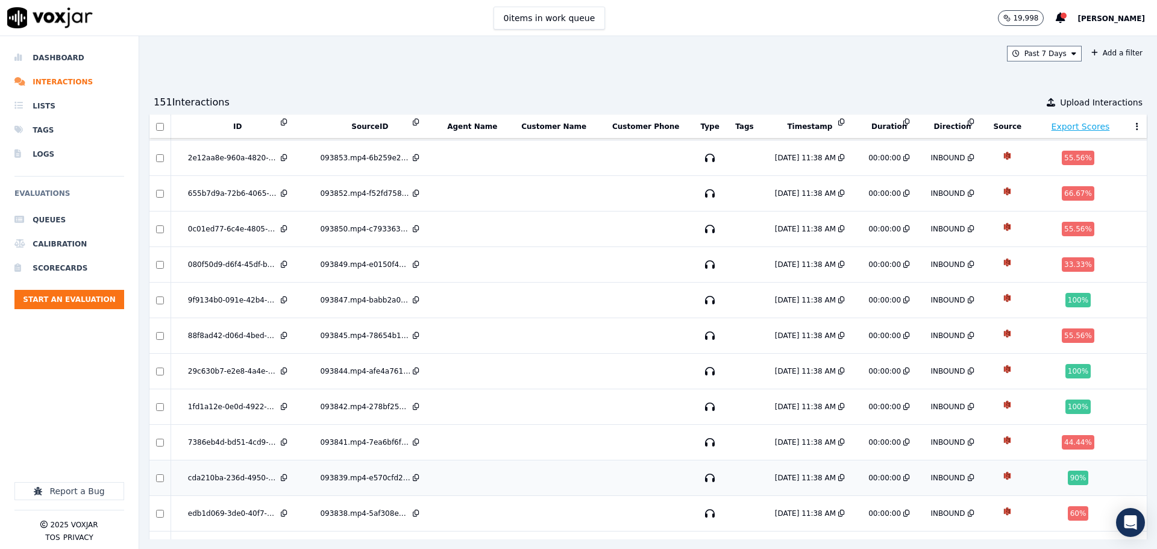 The width and height of the screenshot is (1157, 549). Describe the element at coordinates (69, 82) in the screenshot. I see `li: Interactions` at that location.